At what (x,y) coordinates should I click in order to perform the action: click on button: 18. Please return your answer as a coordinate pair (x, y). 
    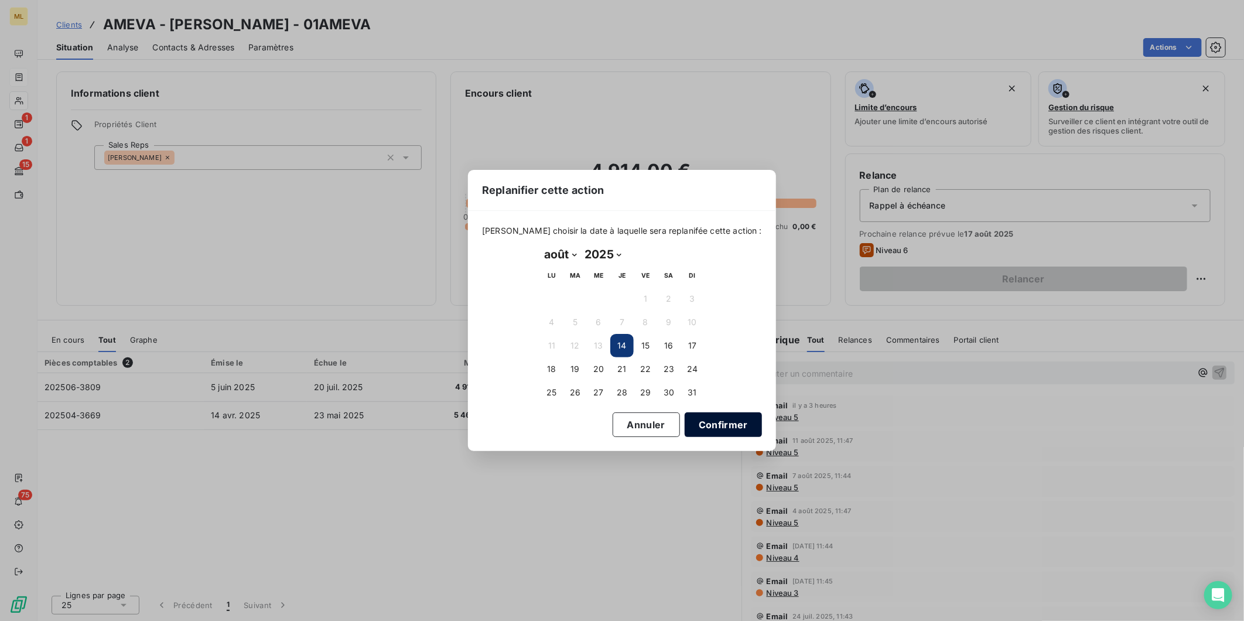
    Looking at the image, I should click on (552, 369).